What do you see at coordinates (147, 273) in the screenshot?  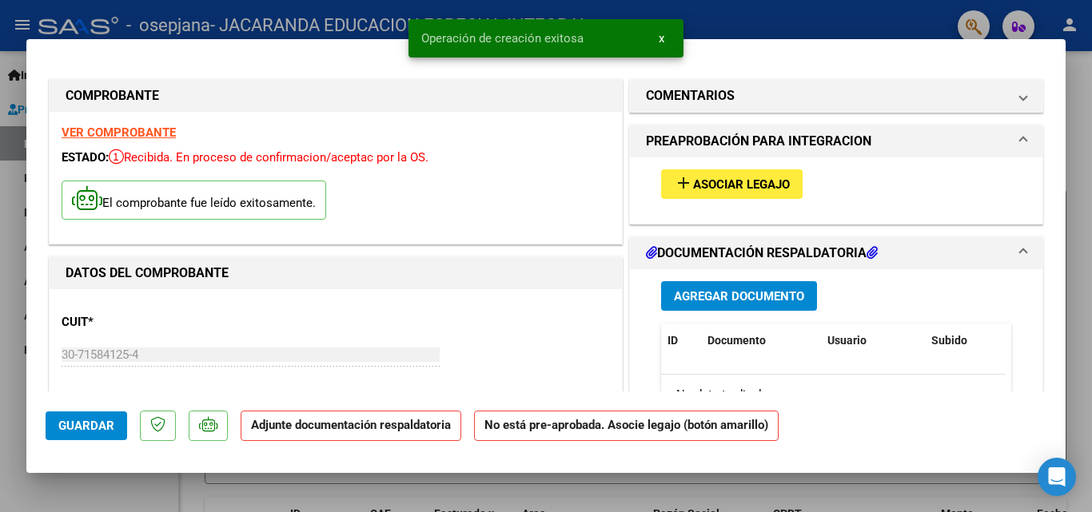 I see `strong: DATOS DEL COMPROBANTE` at bounding box center [147, 273].